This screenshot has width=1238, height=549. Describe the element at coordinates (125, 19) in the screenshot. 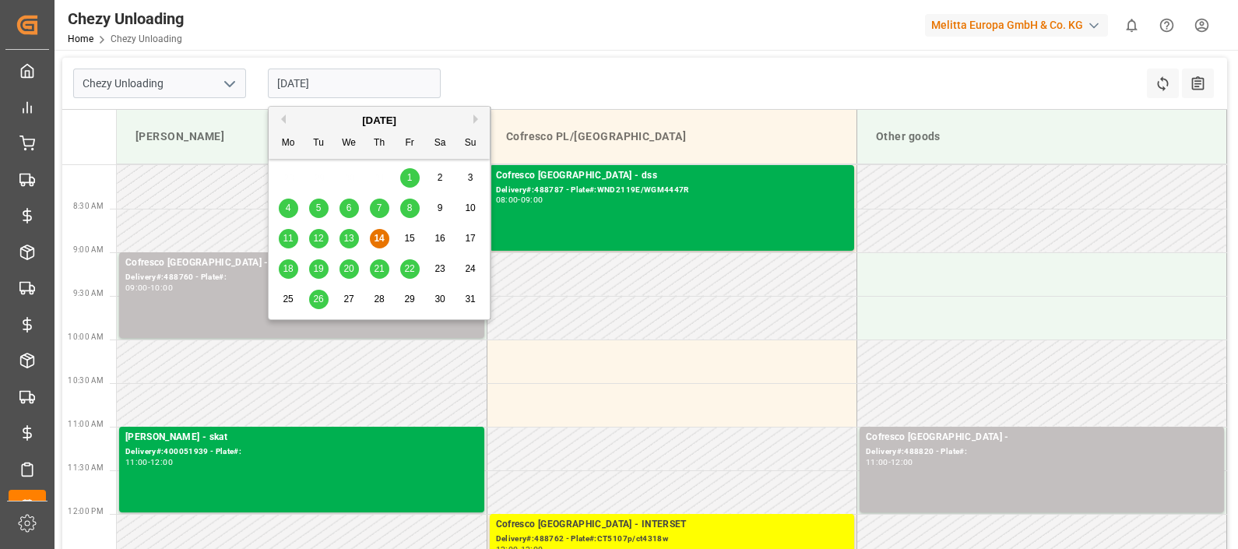

I see `div: Chezy Unloading` at that location.